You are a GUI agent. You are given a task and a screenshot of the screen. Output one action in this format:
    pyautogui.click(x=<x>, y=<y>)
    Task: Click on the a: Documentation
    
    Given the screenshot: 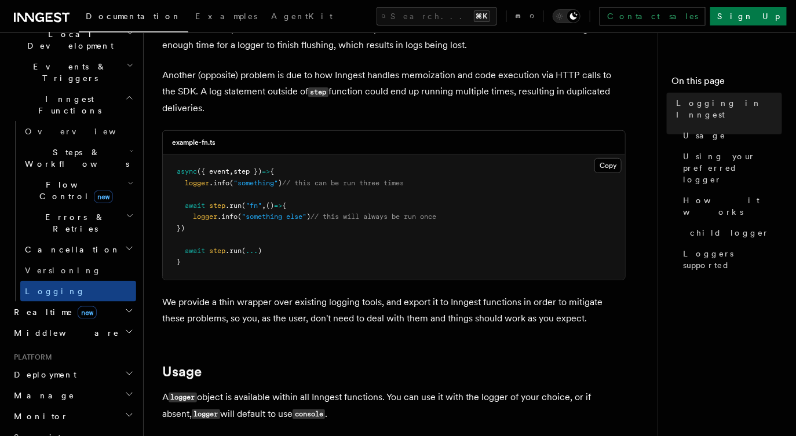 What is the action you would take?
    pyautogui.click(x=133, y=18)
    